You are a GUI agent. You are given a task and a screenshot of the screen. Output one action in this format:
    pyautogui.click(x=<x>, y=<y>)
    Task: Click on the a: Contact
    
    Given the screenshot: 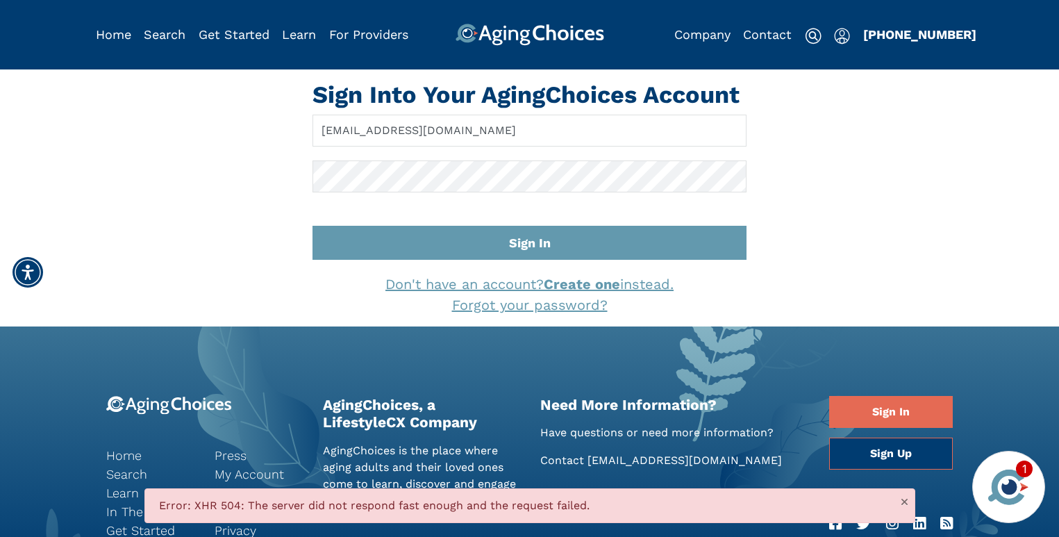 What is the action you would take?
    pyautogui.click(x=767, y=34)
    